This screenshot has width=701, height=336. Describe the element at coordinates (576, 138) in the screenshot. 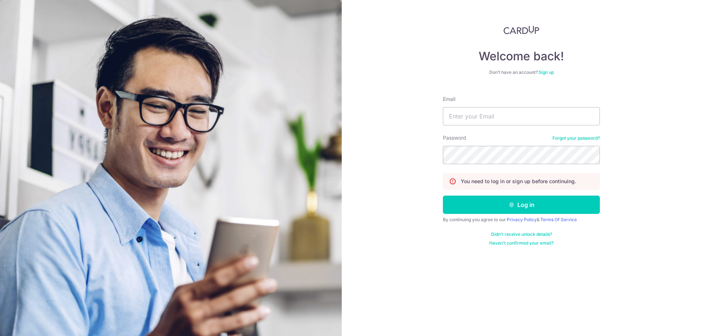

I see `a: Forgot your password?` at that location.